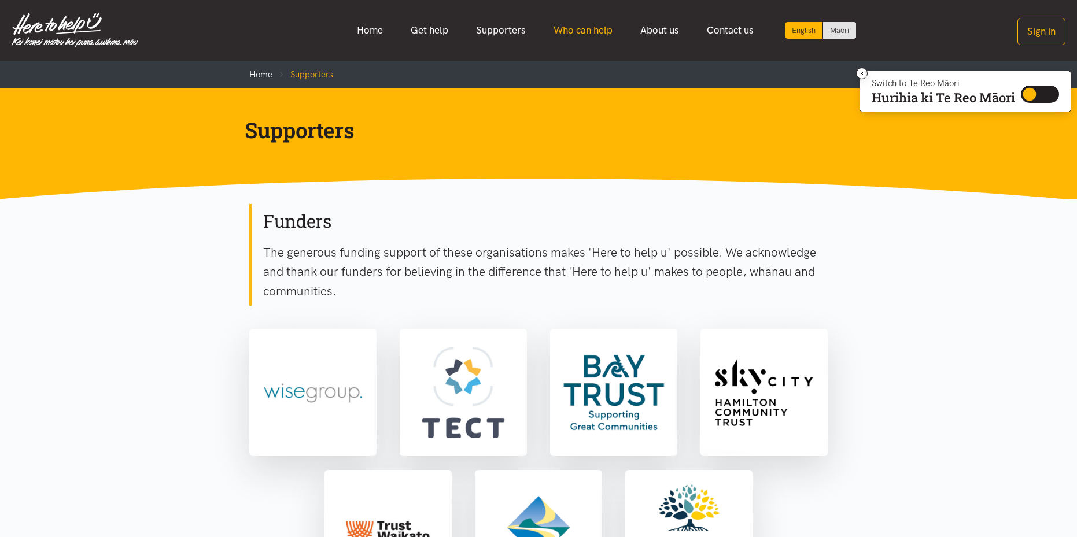  I want to click on a: Get help, so click(429, 30).